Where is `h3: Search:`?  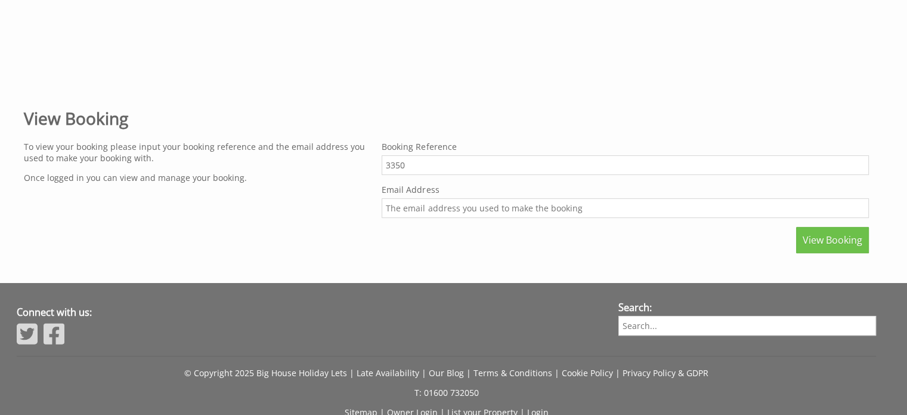 h3: Search: is located at coordinates (748, 307).